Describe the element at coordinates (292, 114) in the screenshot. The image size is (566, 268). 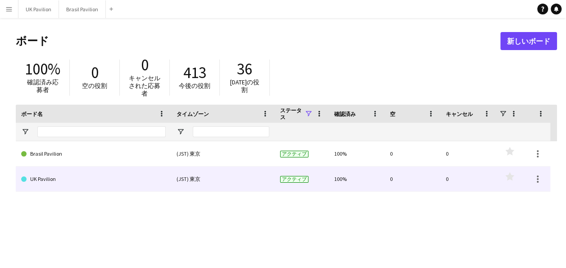
I see `span: ステータス` at that location.